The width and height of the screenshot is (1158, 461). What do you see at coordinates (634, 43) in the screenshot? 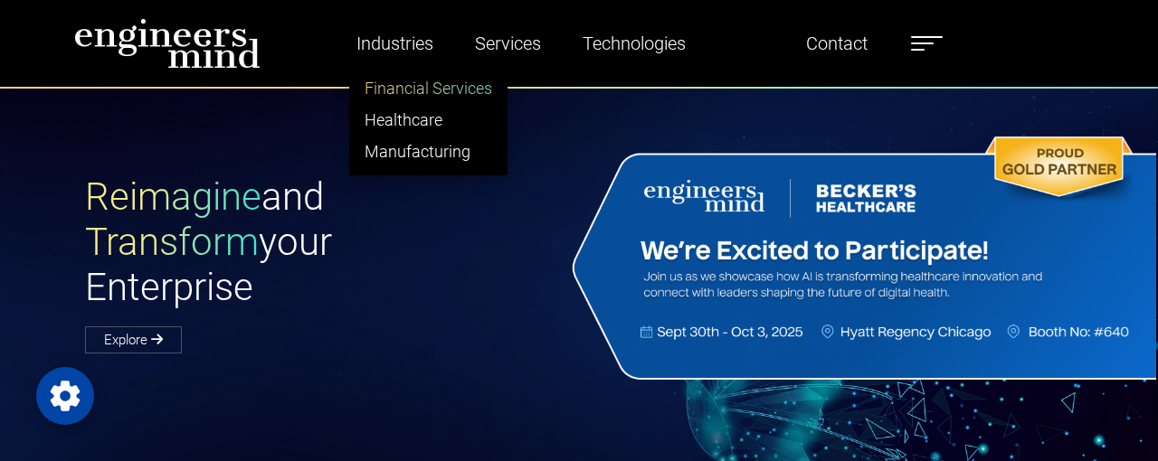
I see `a: Technologies` at bounding box center [634, 43].